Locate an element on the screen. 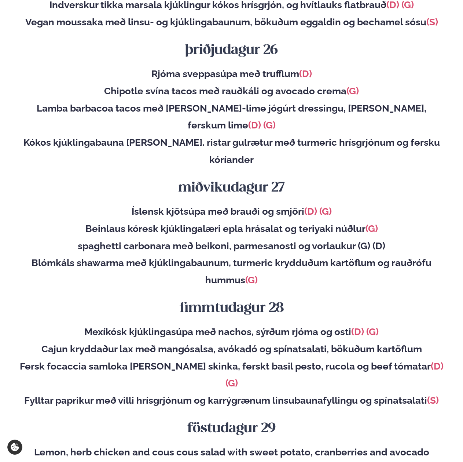 The width and height of the screenshot is (463, 462). div: Mexíkósk kjúklingasúpa með nachos, sýrðum rjóma og osti is located at coordinates (231, 332).